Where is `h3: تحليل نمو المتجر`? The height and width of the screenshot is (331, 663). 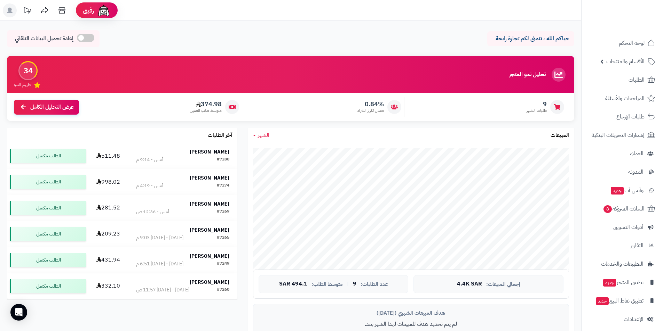
h3: تحليل نمو المتجر is located at coordinates (527, 75).